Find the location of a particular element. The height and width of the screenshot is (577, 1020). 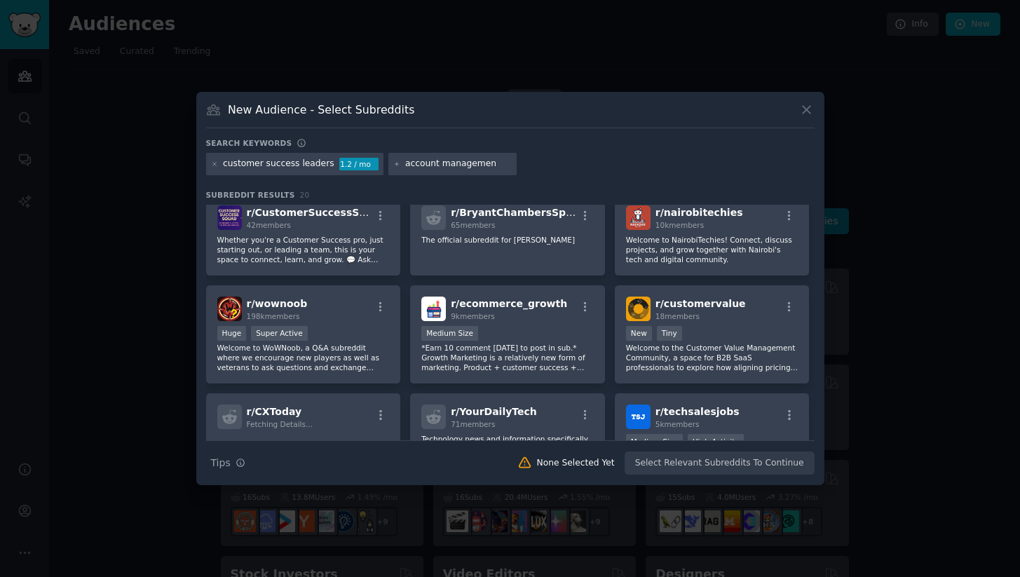

p: Welcome to NairobiTechies! Connect, discuss projects, and grow together with Nairobi's tech and d... is located at coordinates (712, 250).